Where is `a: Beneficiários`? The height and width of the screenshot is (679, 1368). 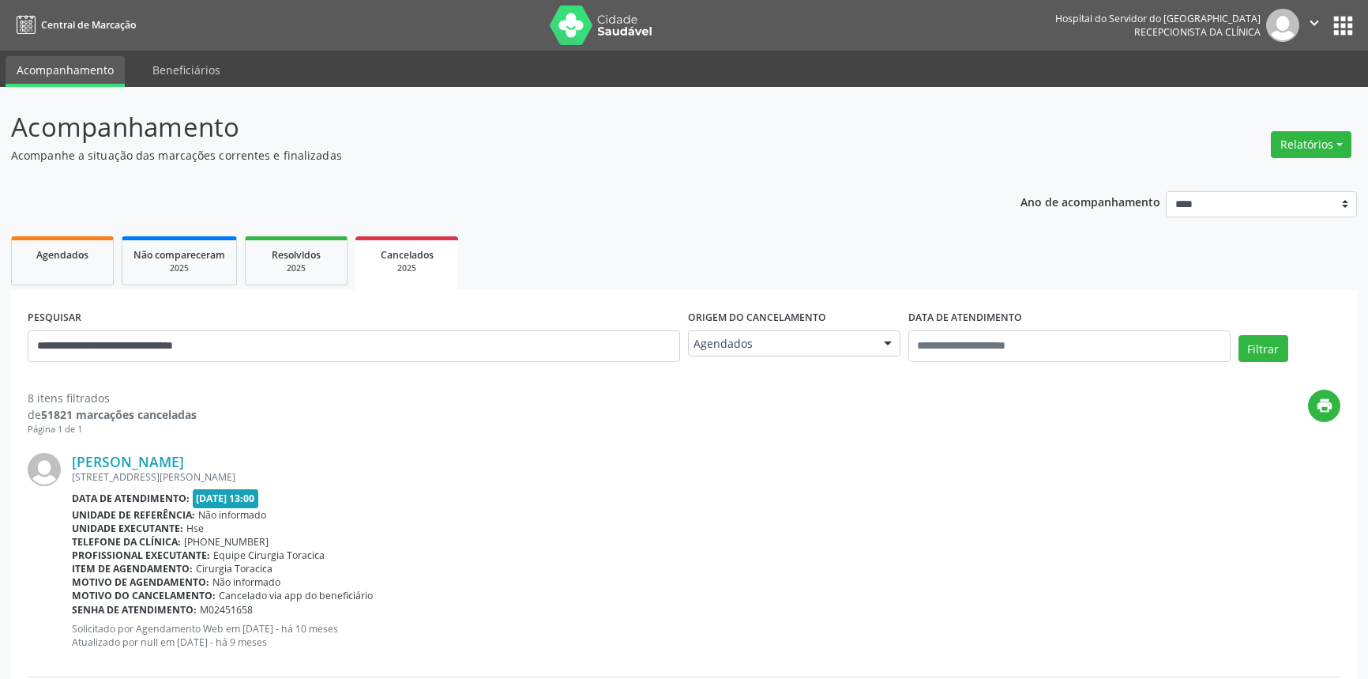 a: Beneficiários is located at coordinates (186, 70).